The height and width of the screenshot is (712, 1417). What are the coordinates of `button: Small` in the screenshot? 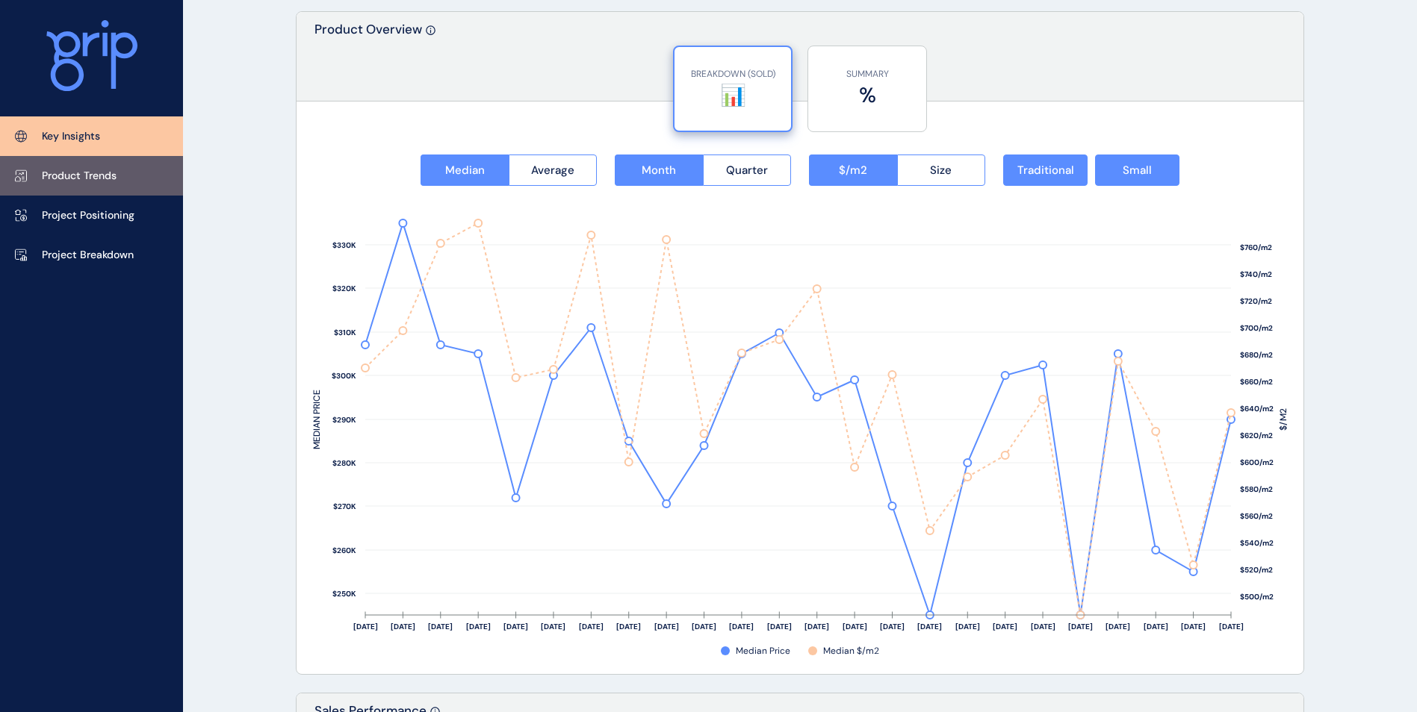 It's located at (1137, 170).